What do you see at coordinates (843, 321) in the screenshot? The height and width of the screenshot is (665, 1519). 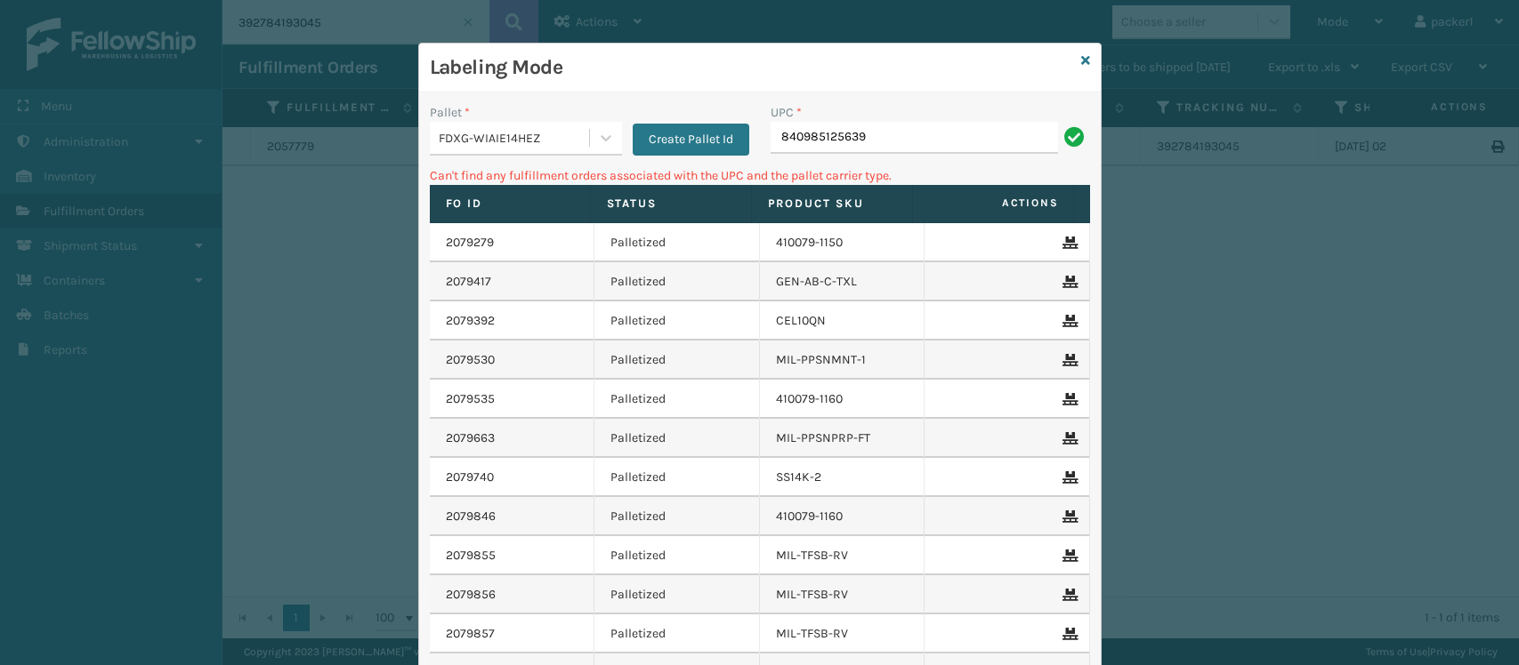 I see `td: CEL10QN` at bounding box center [843, 321].